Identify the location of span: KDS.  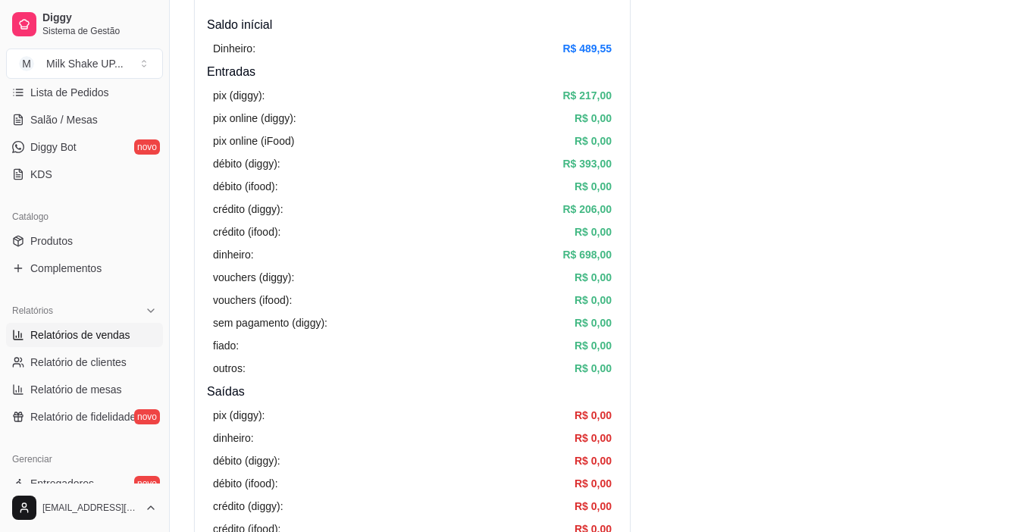
(41, 174).